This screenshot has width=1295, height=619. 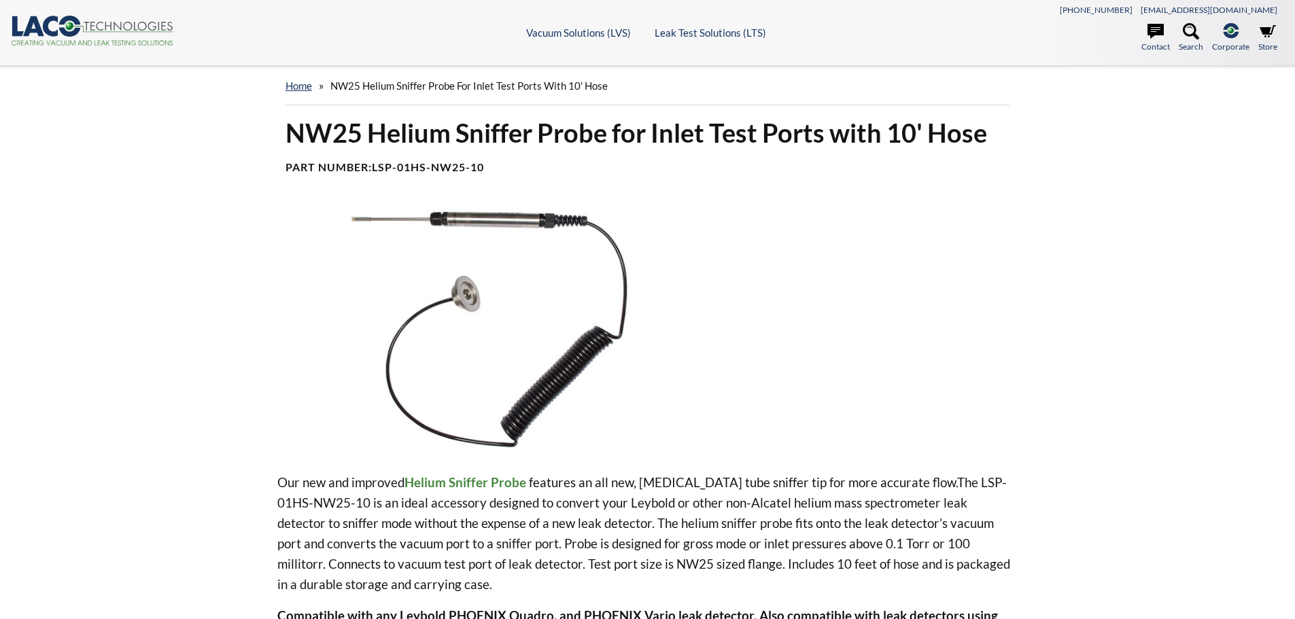 I want to click on a: Search, so click(x=1191, y=38).